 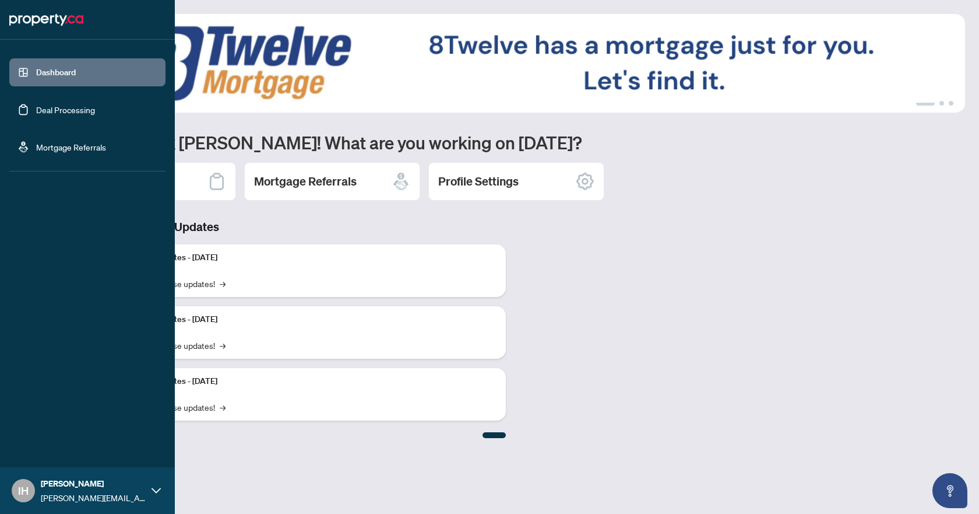 I want to click on a: Dashboard, so click(x=56, y=72).